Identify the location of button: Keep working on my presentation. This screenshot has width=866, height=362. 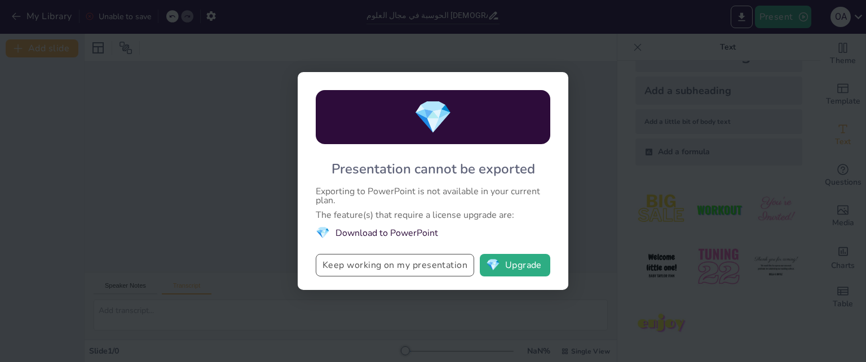
(395, 265).